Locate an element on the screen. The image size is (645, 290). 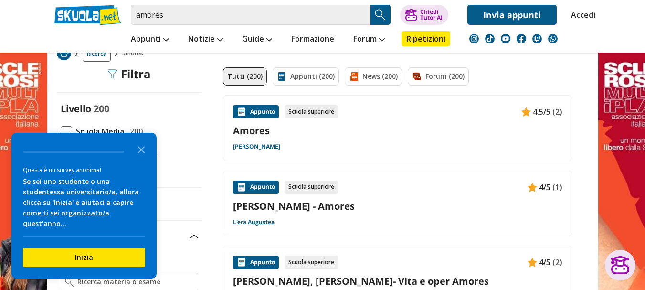
button: Close the survey is located at coordinates (141, 149).